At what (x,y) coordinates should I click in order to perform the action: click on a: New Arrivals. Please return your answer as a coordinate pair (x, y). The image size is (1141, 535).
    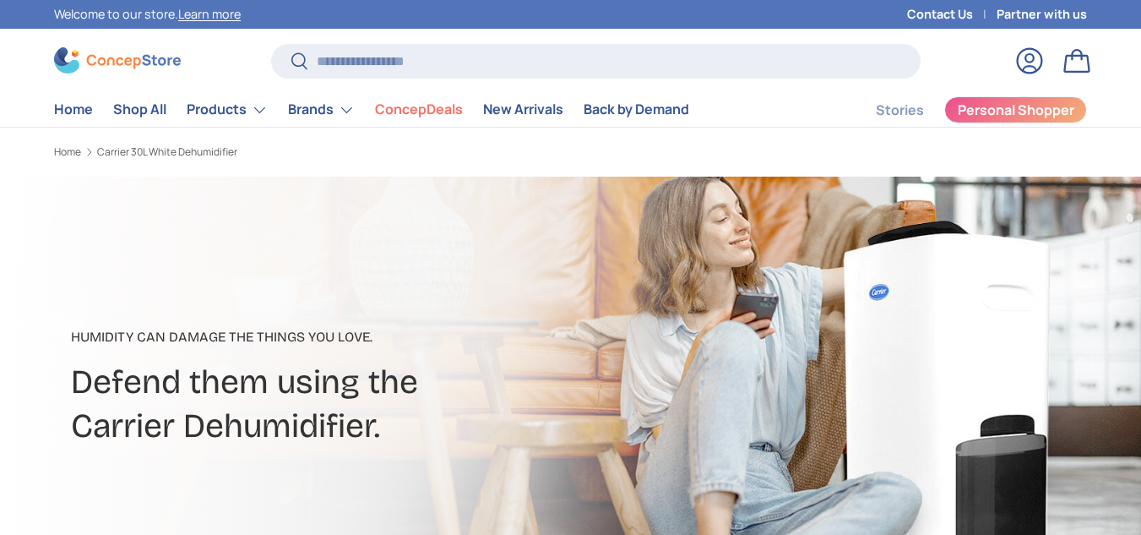
    Looking at the image, I should click on (523, 109).